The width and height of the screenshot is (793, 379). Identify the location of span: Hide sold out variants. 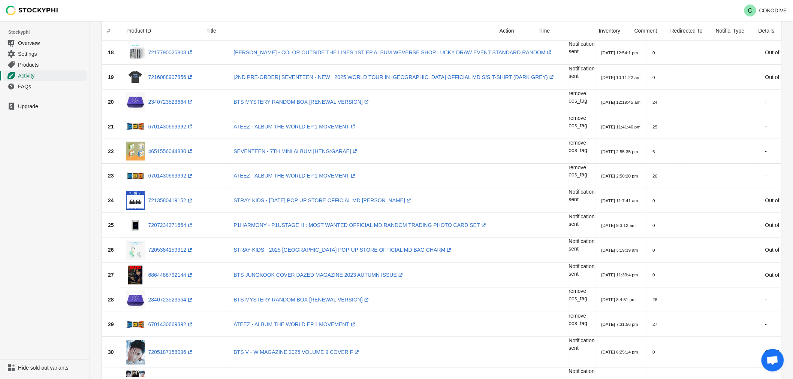
(51, 368).